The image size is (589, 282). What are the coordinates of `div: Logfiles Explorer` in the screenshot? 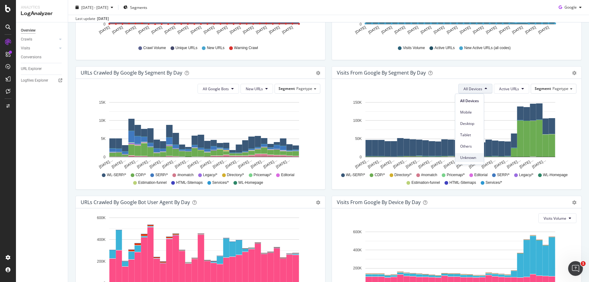 It's located at (34, 80).